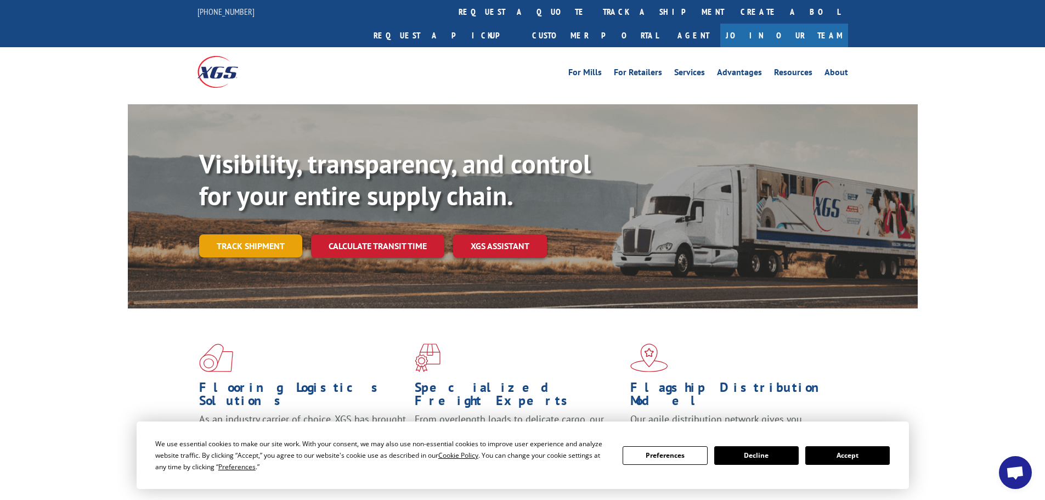 The image size is (1045, 500). I want to click on a: Request a pickup, so click(444, 35).